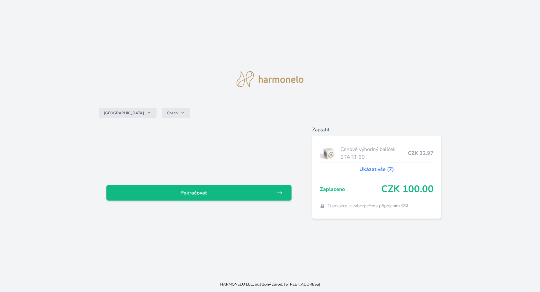 This screenshot has height=292, width=540. I want to click on a: Ukázat vše (7), so click(377, 169).